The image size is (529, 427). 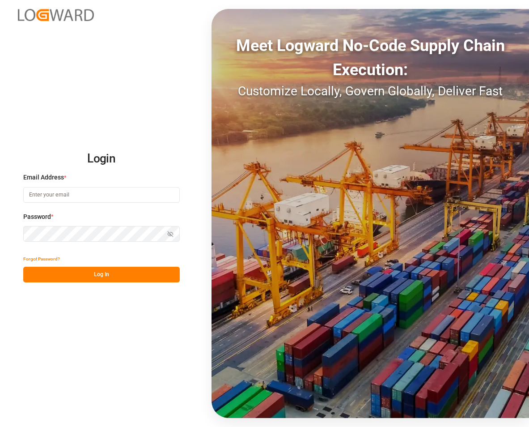 What do you see at coordinates (371, 91) in the screenshot?
I see `div: Customize Locally, Govern Globally, Deliver Fast` at bounding box center [371, 91].